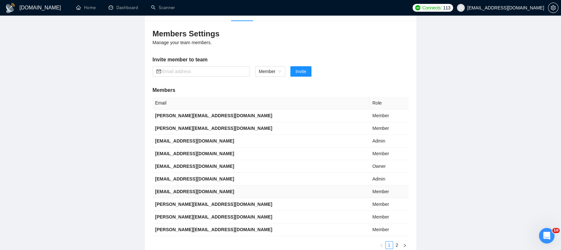 The width and height of the screenshot is (561, 250). What do you see at coordinates (553, 8) in the screenshot?
I see `span: setting` at bounding box center [553, 8].